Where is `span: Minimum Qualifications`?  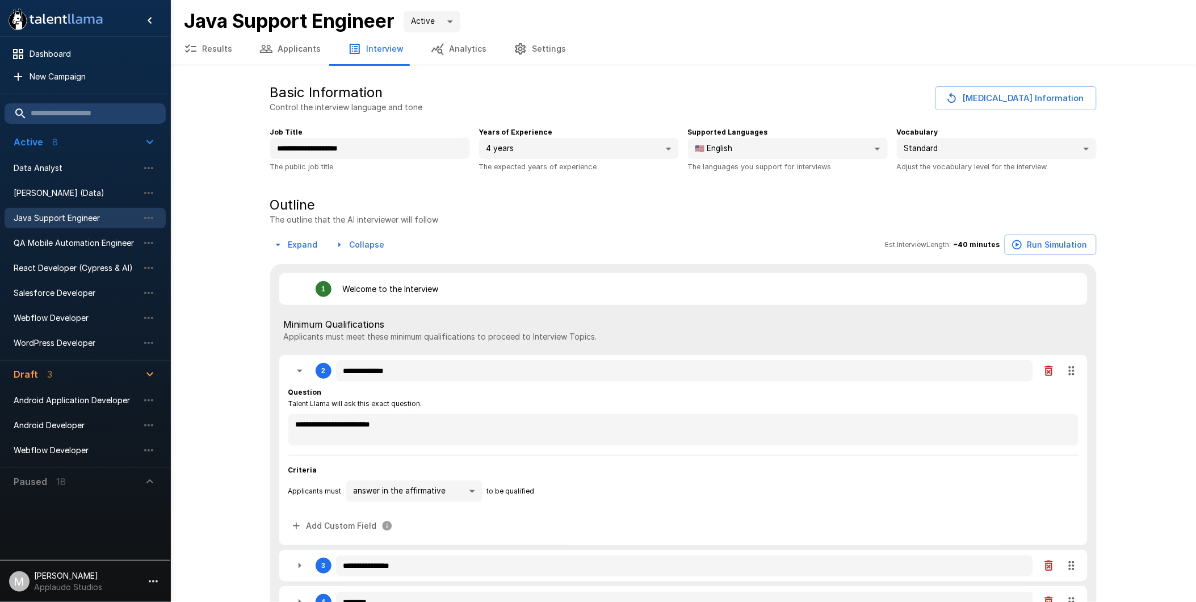
span: Minimum Qualifications is located at coordinates (683, 324).